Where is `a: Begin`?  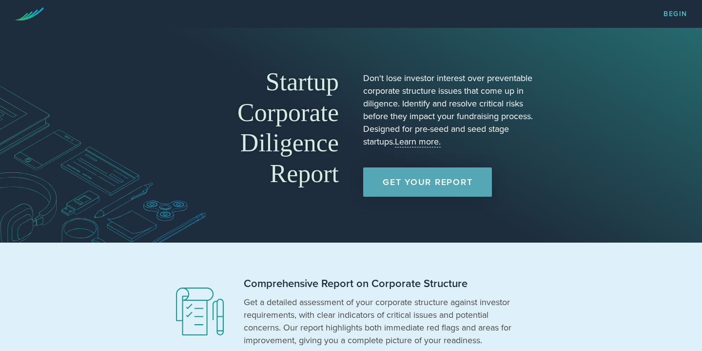
a: Begin is located at coordinates (675, 14).